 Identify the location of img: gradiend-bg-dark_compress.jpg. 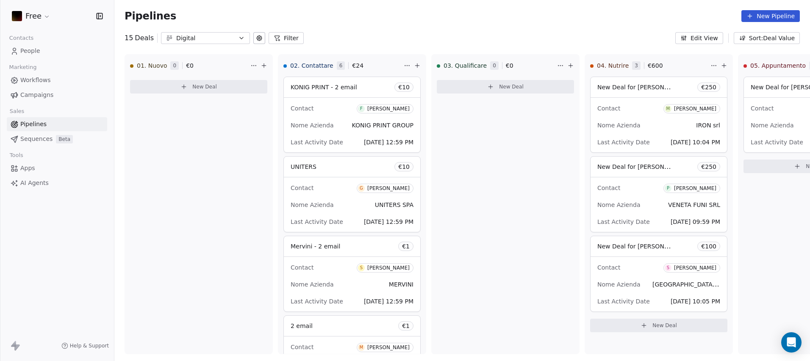
(17, 16).